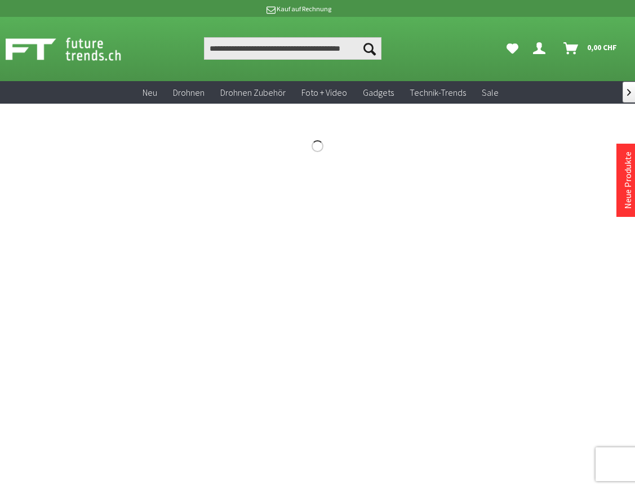 The image size is (635, 489). What do you see at coordinates (324, 92) in the screenshot?
I see `span: Foto + Video` at bounding box center [324, 92].